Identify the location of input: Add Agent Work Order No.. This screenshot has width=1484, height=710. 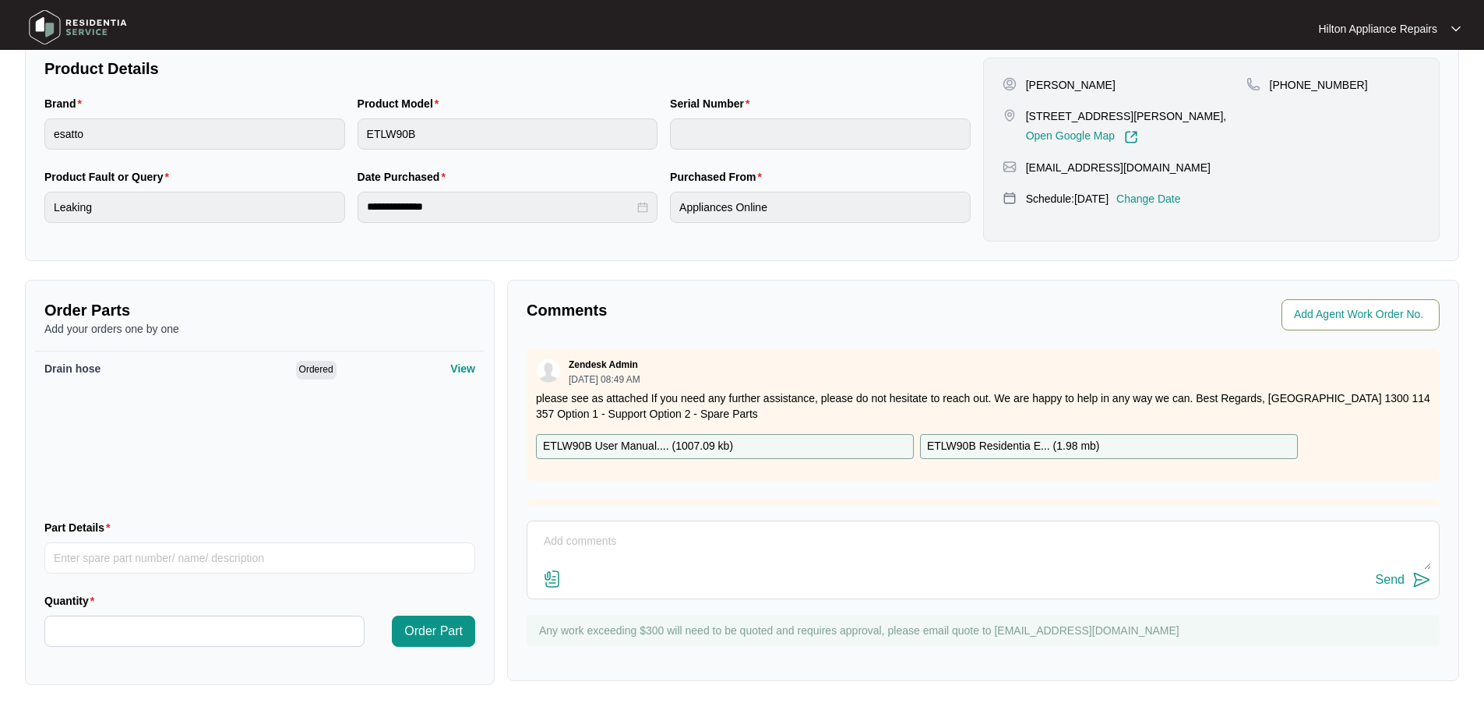
(1362, 315).